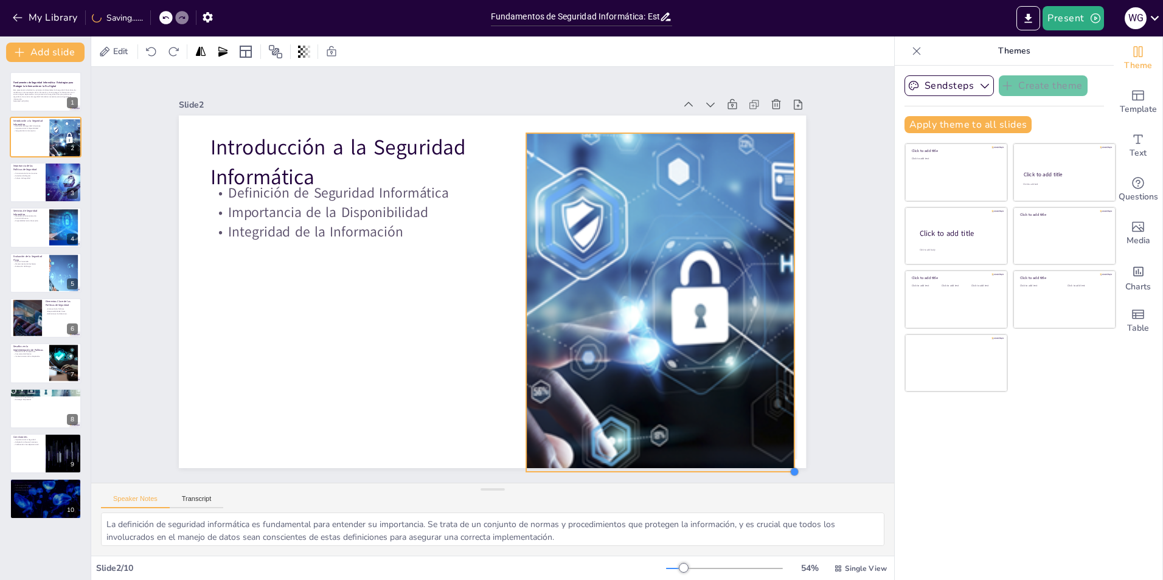 This screenshot has height=580, width=1163. What do you see at coordinates (1136, 18) in the screenshot?
I see `div: W G` at bounding box center [1136, 18].